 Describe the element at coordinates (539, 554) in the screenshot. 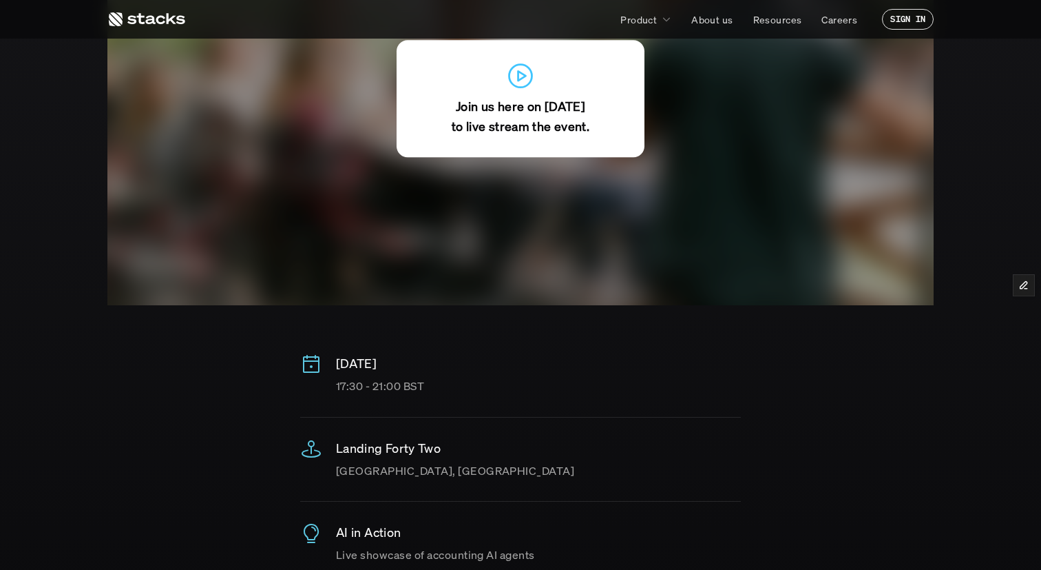

I see `p: Live showcase of accounting AI agents` at that location.